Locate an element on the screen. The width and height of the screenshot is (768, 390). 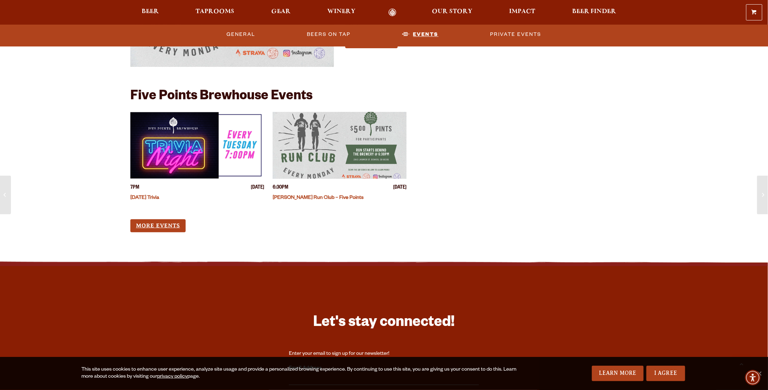
a: Beers on Tap is located at coordinates (329, 35).